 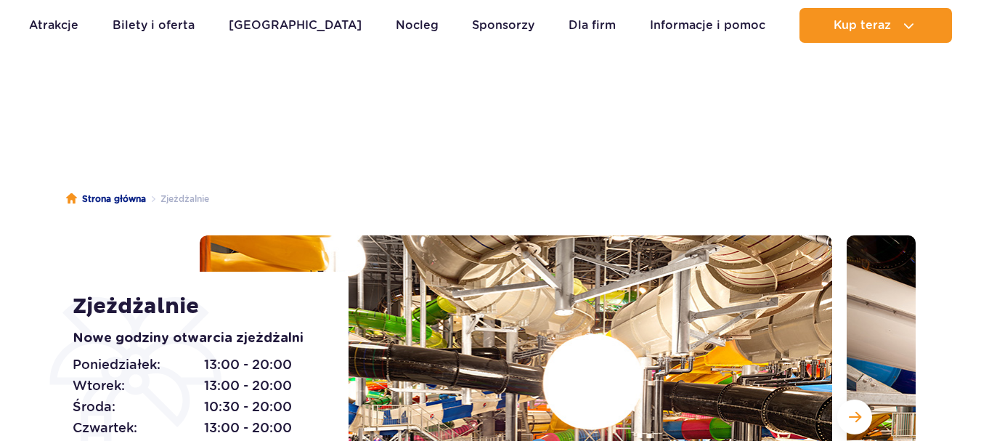 I want to click on a: Sponsorzy, so click(x=503, y=25).